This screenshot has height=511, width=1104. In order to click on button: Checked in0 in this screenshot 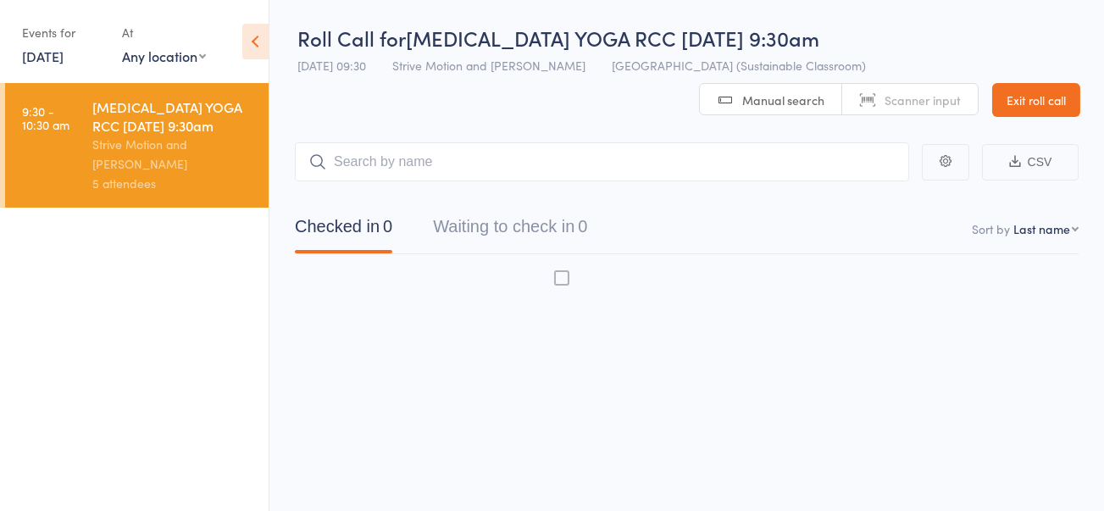, I will do `click(343, 230)`.